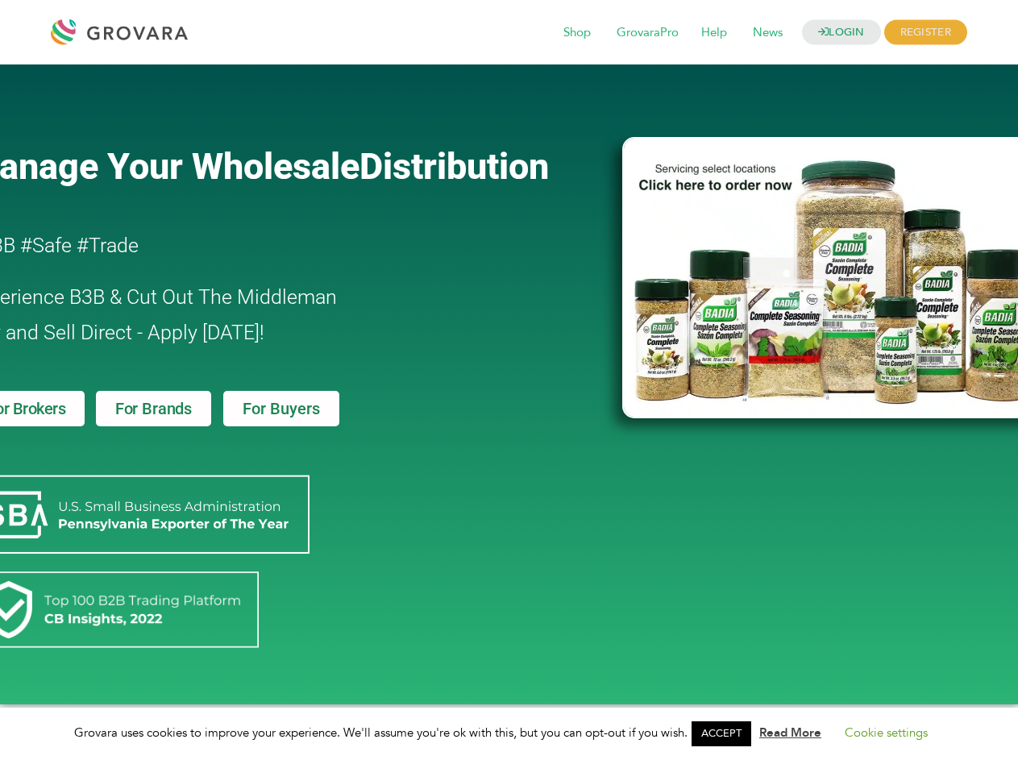  What do you see at coordinates (153, 409) in the screenshot?
I see `span: For Brands` at bounding box center [153, 409].